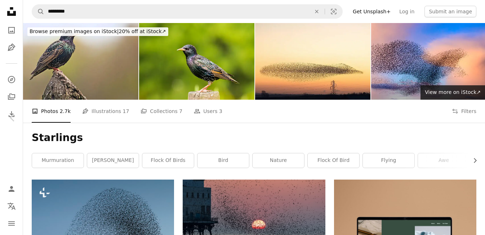  What do you see at coordinates (105, 111) in the screenshot?
I see `a: Illustrations 17` at bounding box center [105, 111].